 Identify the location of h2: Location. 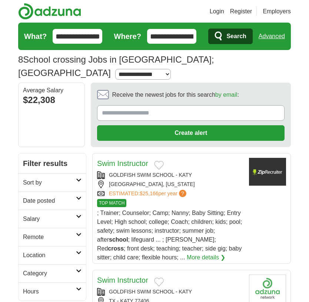
(49, 255).